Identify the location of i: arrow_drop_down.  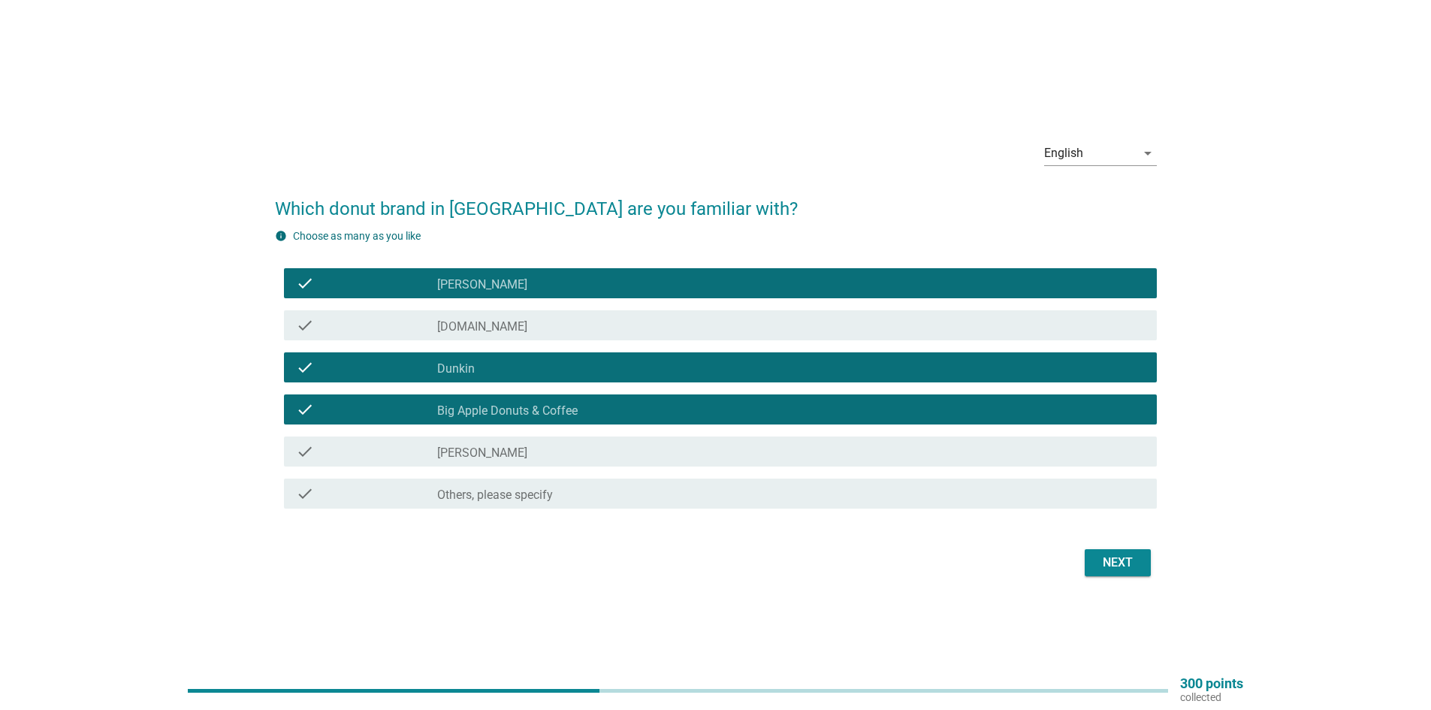
(1148, 153).